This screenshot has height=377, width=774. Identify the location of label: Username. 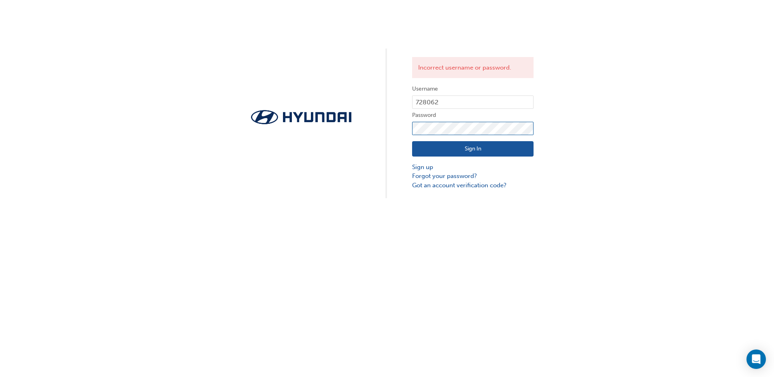
(473, 89).